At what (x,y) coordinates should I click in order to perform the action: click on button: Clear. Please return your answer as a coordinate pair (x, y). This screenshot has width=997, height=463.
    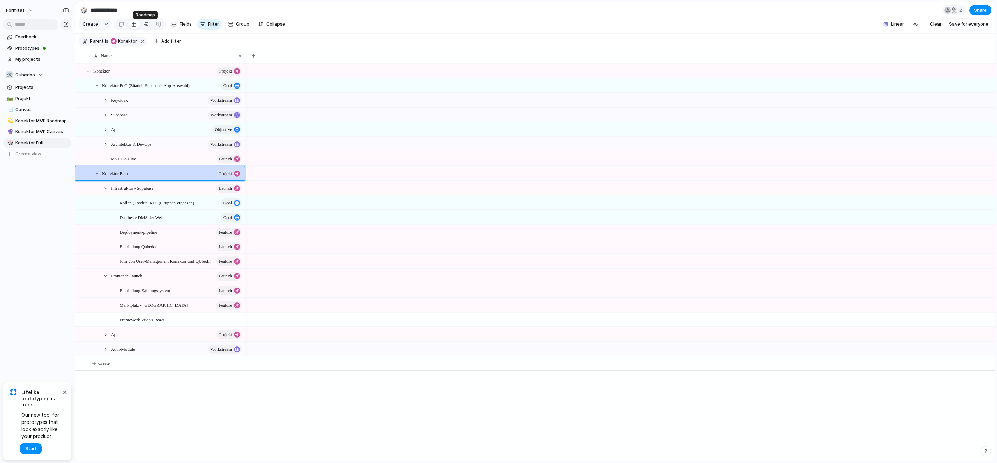
    Looking at the image, I should click on (936, 24).